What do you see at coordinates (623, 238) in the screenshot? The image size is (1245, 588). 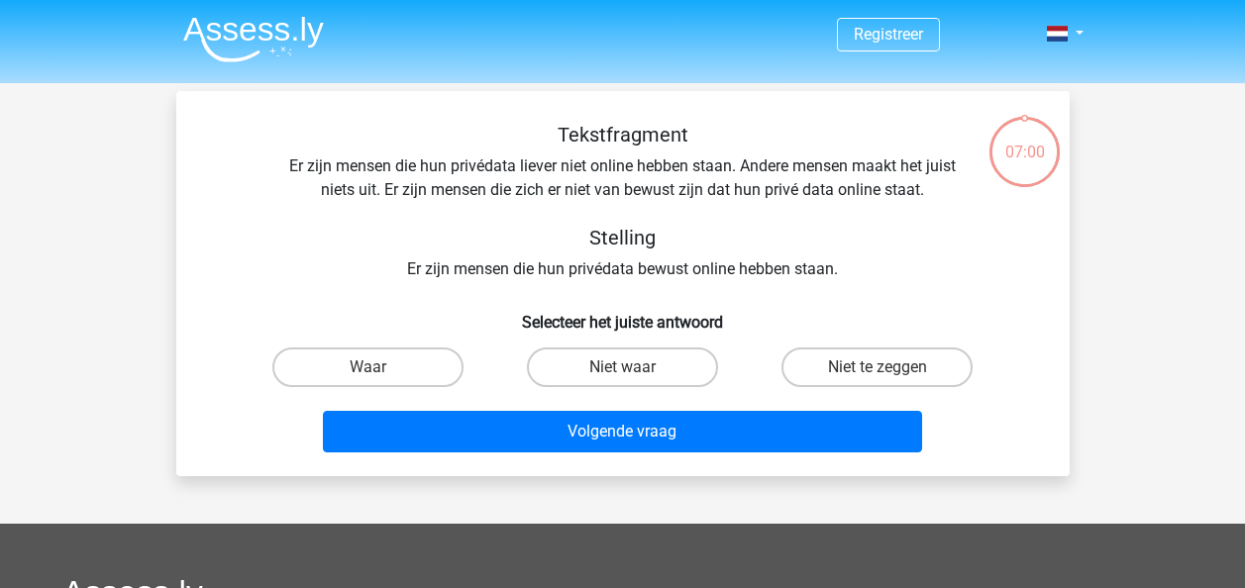 I see `h5: Stelling` at bounding box center [623, 238].